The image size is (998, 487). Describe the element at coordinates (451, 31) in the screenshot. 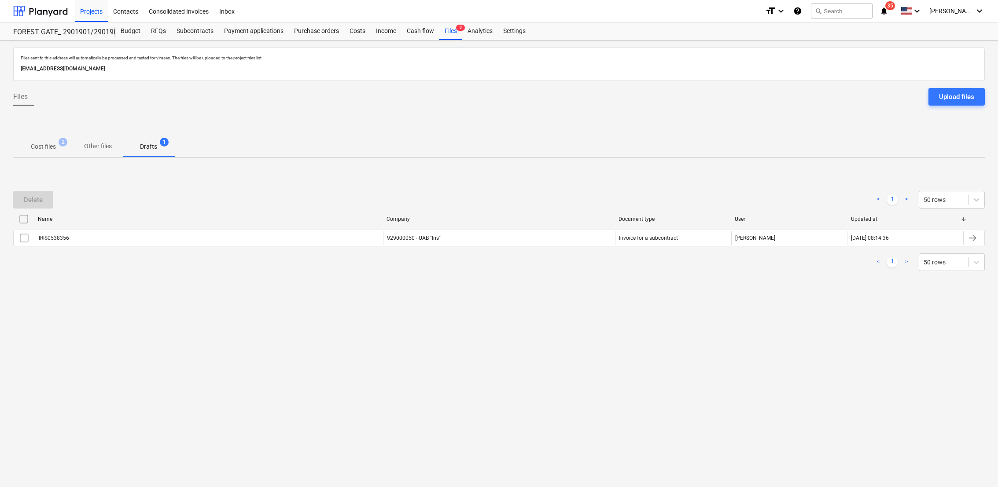

I see `div: Files` at that location.